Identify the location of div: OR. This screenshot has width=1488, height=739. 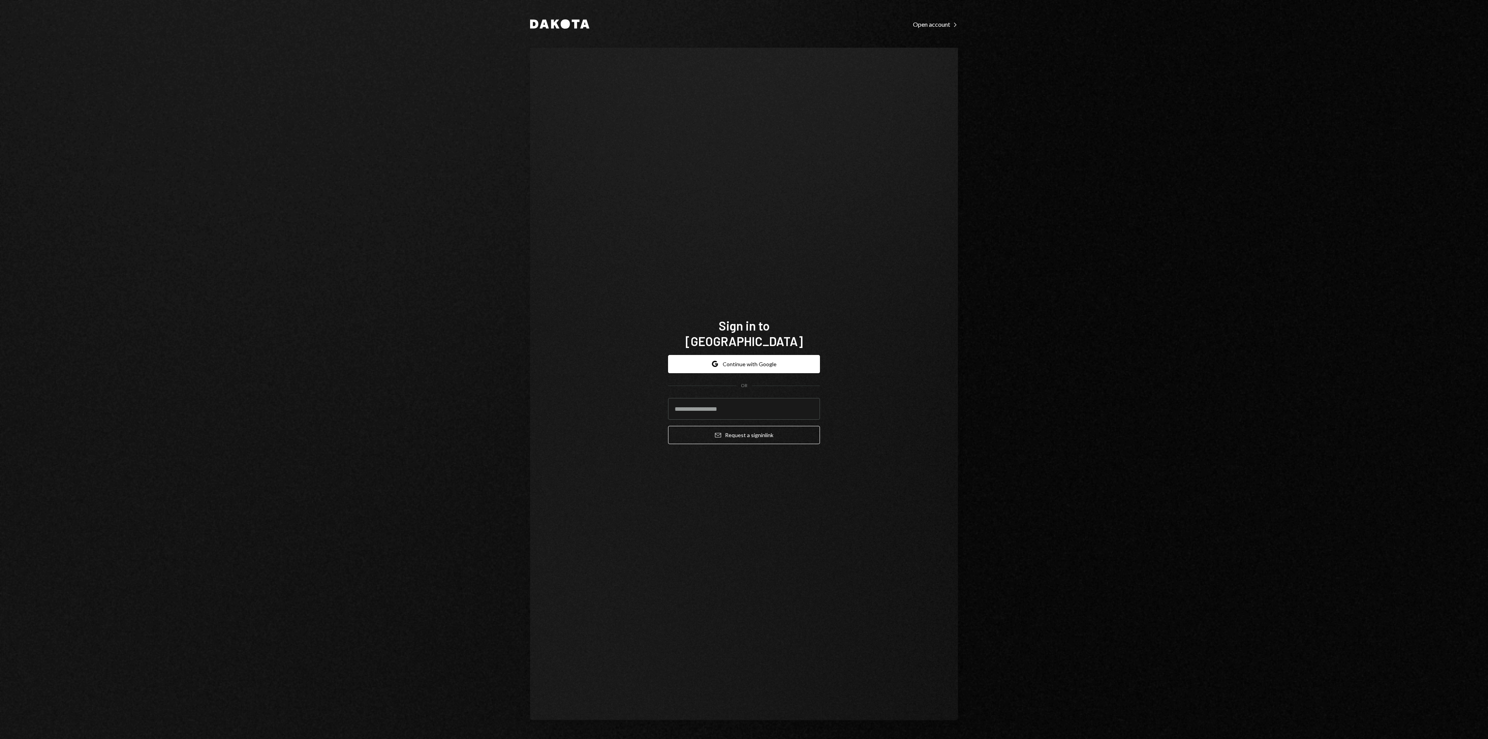
(744, 386).